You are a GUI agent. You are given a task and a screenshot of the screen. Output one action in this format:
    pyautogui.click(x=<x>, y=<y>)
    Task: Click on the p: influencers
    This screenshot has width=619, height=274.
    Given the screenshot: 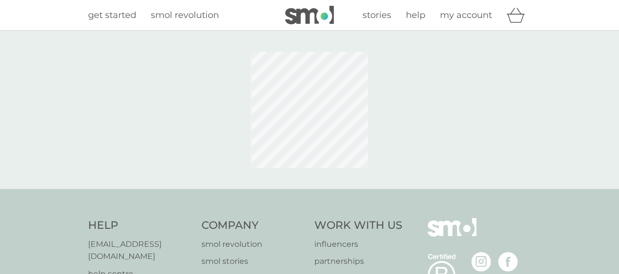 What is the action you would take?
    pyautogui.click(x=358, y=245)
    